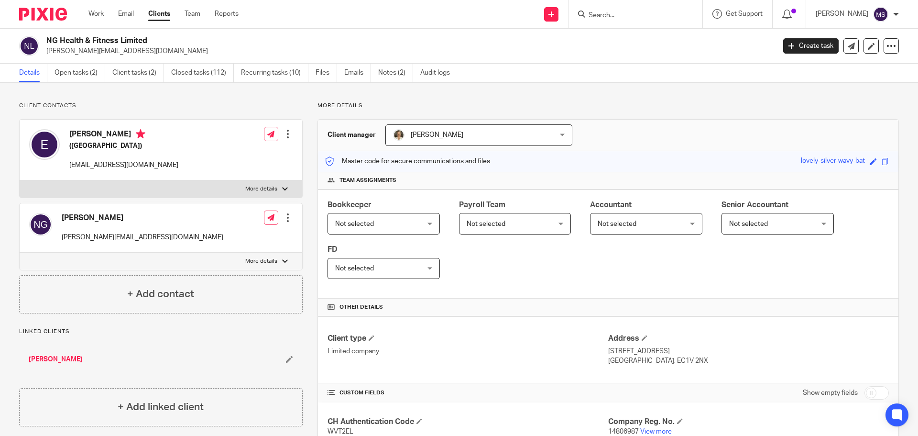  What do you see at coordinates (755, 205) in the screenshot?
I see `span: Senior Accountant` at bounding box center [755, 205].